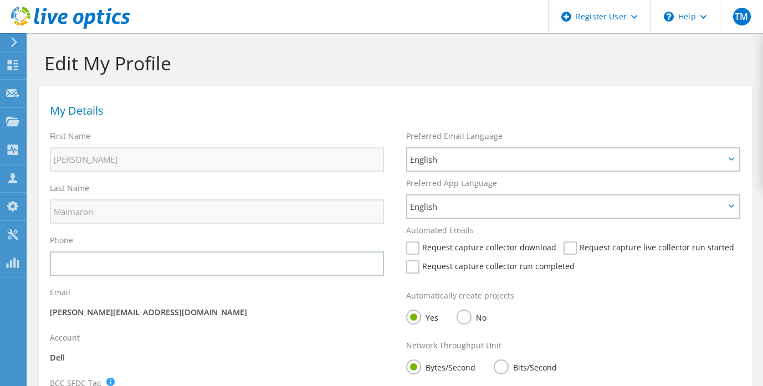 Image resolution: width=763 pixels, height=386 pixels. I want to click on label: Yes, so click(422, 316).